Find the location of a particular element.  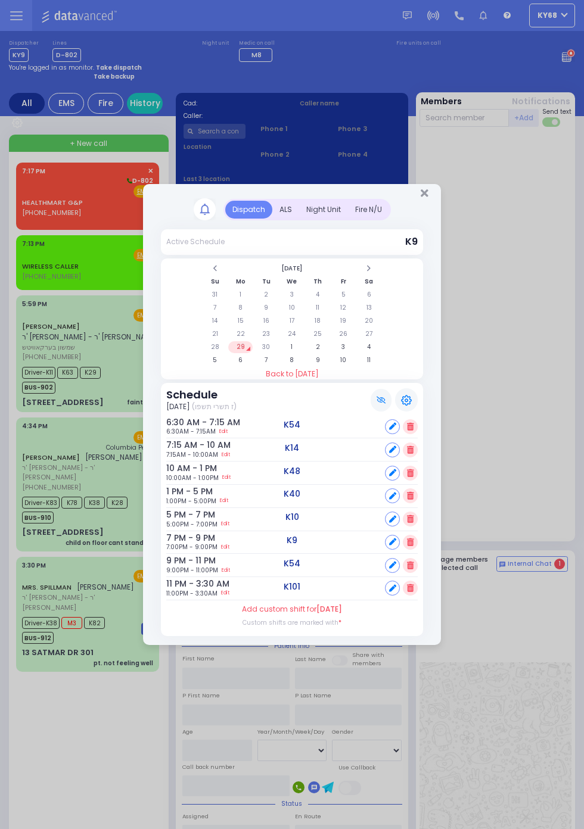

span: Previous Month is located at coordinates (215, 268).